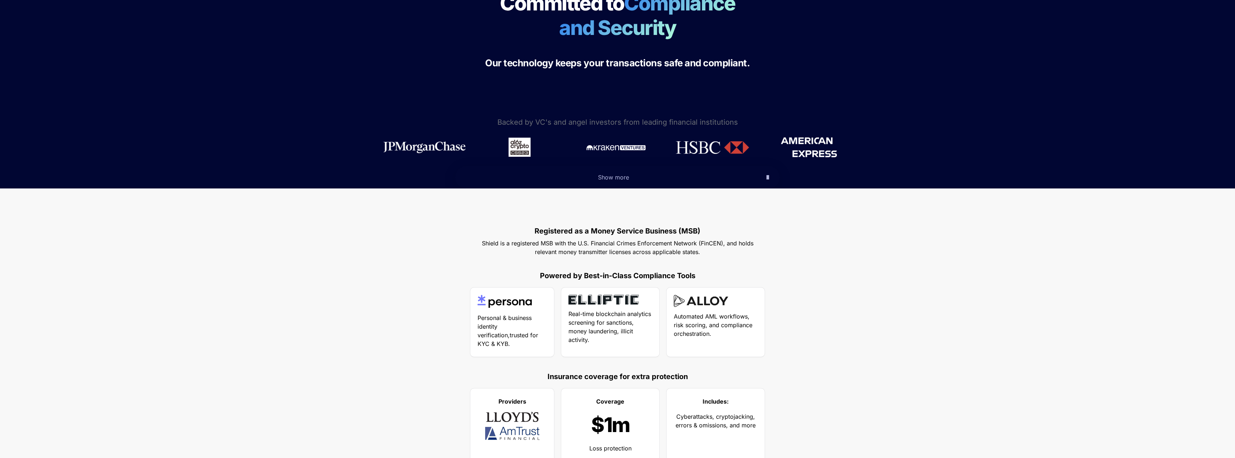 This screenshot has height=458, width=1235. I want to click on strong: Registered as a Money Service Business (MSB), so click(617, 231).